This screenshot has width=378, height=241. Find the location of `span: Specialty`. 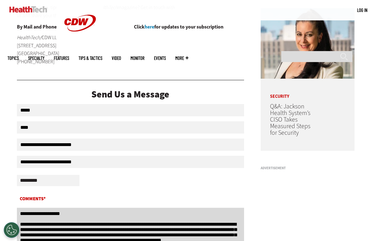

span: Specialty is located at coordinates (36, 58).